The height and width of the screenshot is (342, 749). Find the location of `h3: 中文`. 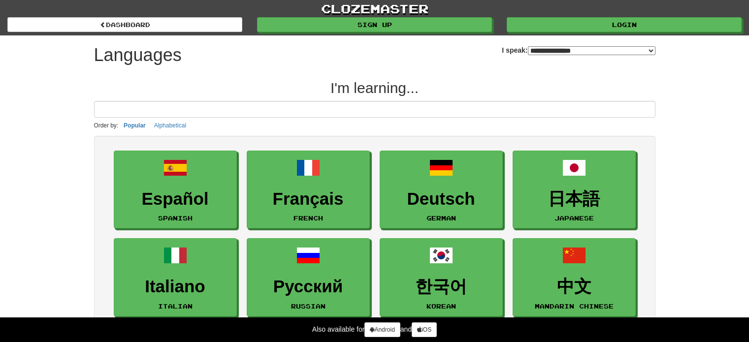

h3: 中文 is located at coordinates (574, 286).